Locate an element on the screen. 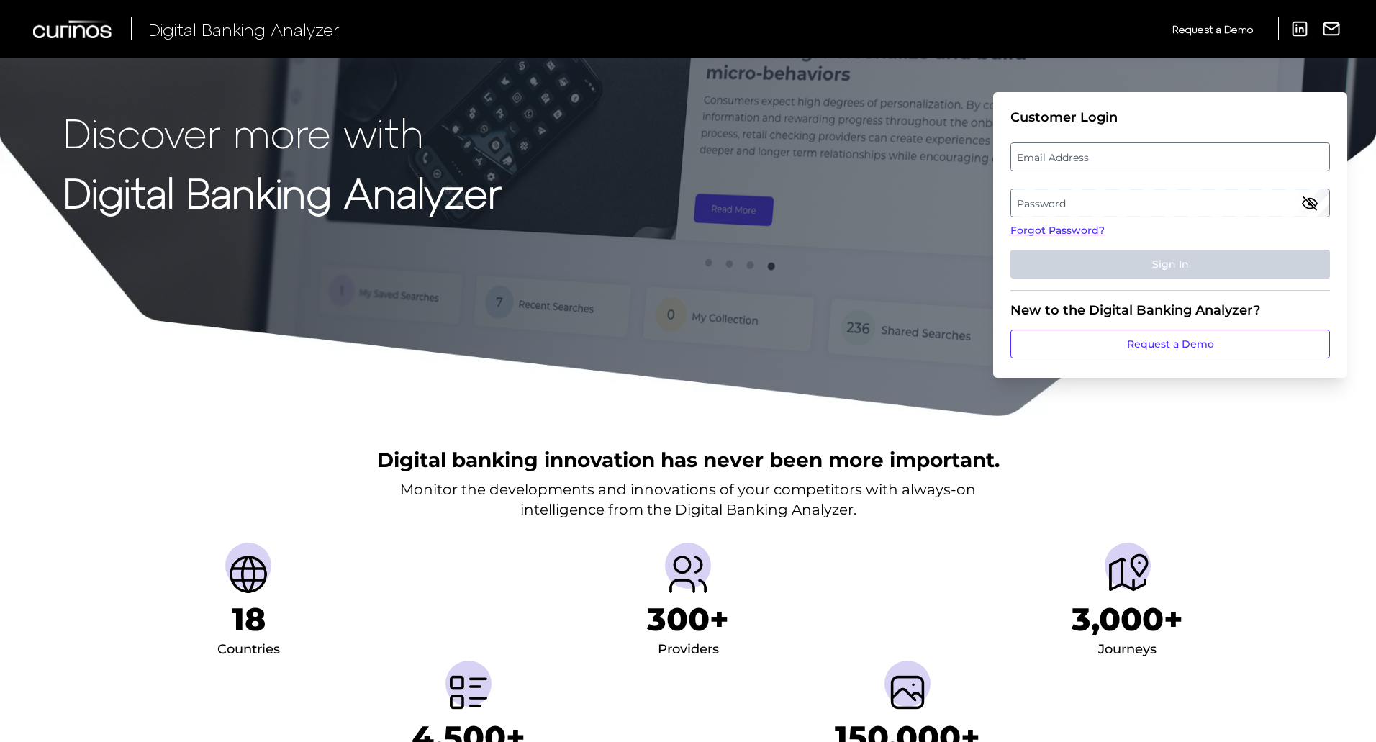 The width and height of the screenshot is (1376, 742). img: Curinos is located at coordinates (73, 29).